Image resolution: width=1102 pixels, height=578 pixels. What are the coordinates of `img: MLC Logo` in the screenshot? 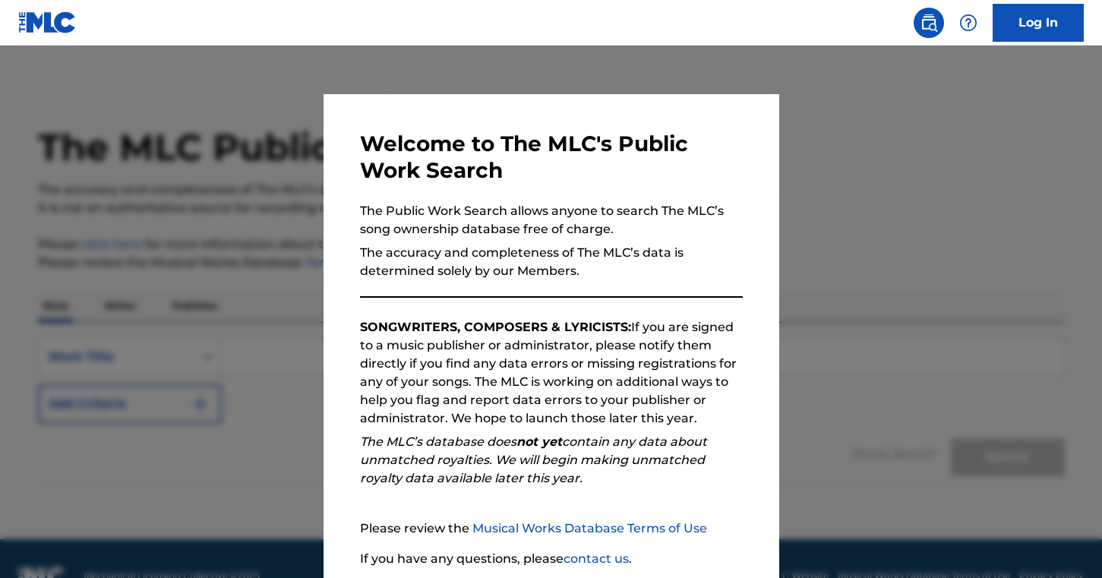 It's located at (47, 22).